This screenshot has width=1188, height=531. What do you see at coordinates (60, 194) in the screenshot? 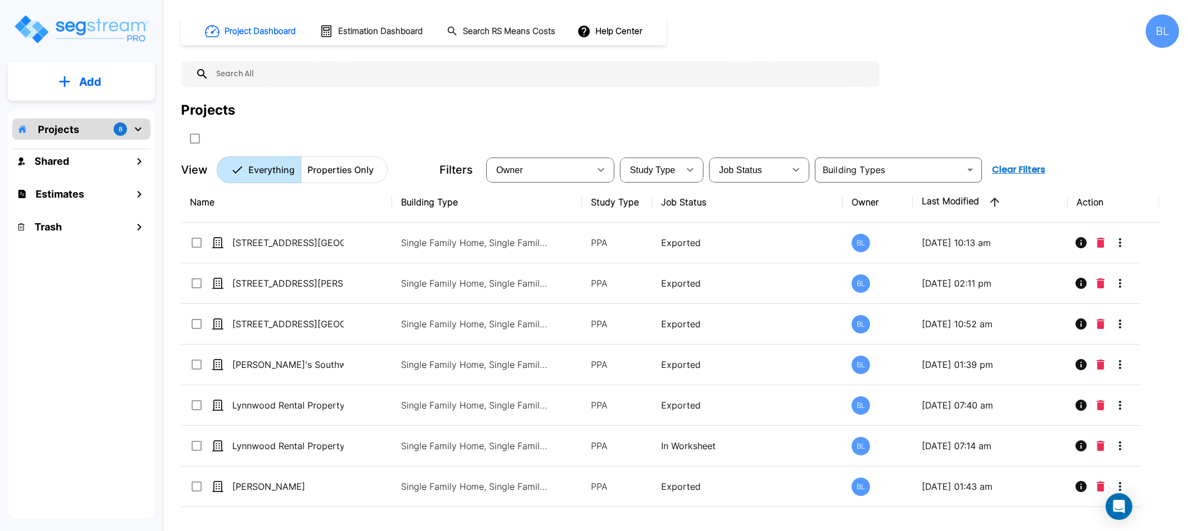
I see `h1: Estimates` at bounding box center [60, 194].